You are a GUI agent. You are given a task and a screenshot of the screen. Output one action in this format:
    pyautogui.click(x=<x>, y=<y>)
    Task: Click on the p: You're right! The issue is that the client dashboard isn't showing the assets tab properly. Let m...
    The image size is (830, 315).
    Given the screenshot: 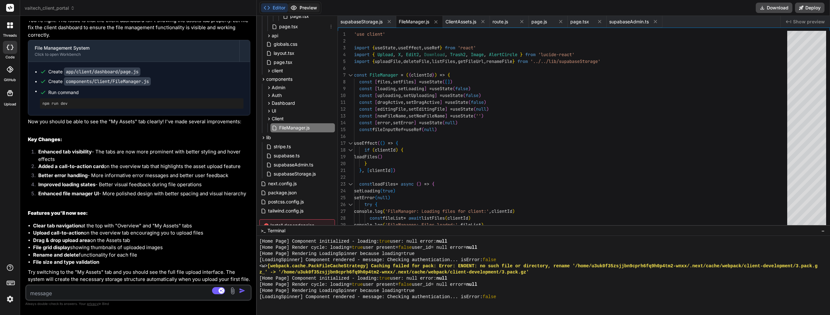 What is the action you would take?
    pyautogui.click(x=139, y=28)
    